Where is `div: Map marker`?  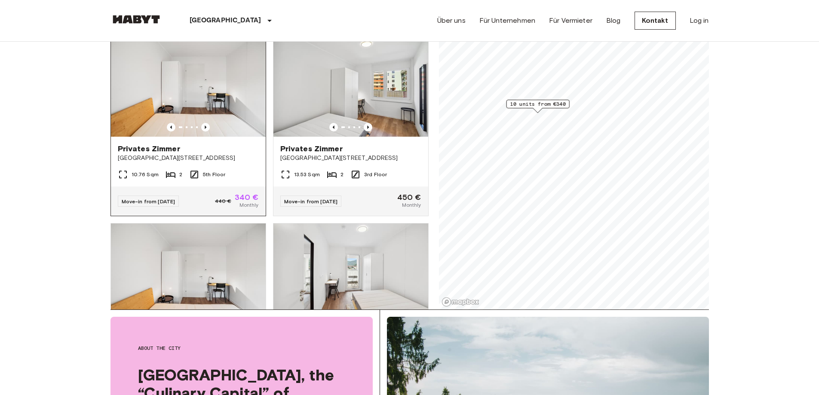 div: Map marker is located at coordinates (537, 106).